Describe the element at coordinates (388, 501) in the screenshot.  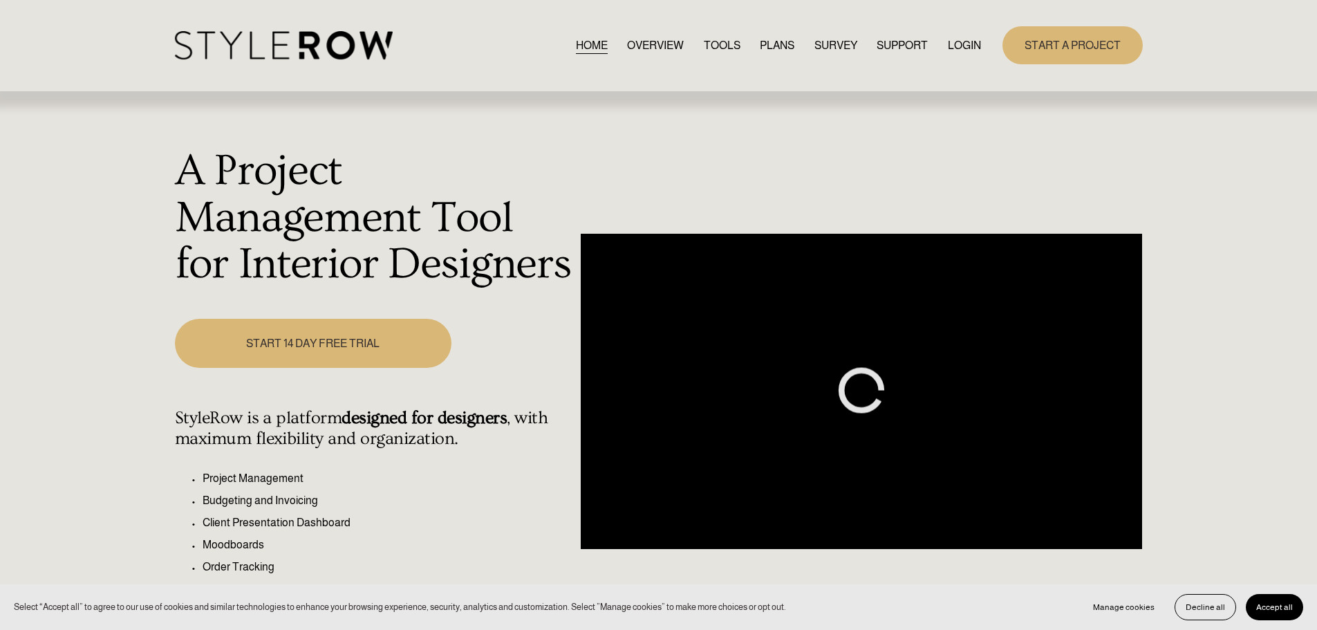
I see `p: Budgeting and Invoicing` at that location.